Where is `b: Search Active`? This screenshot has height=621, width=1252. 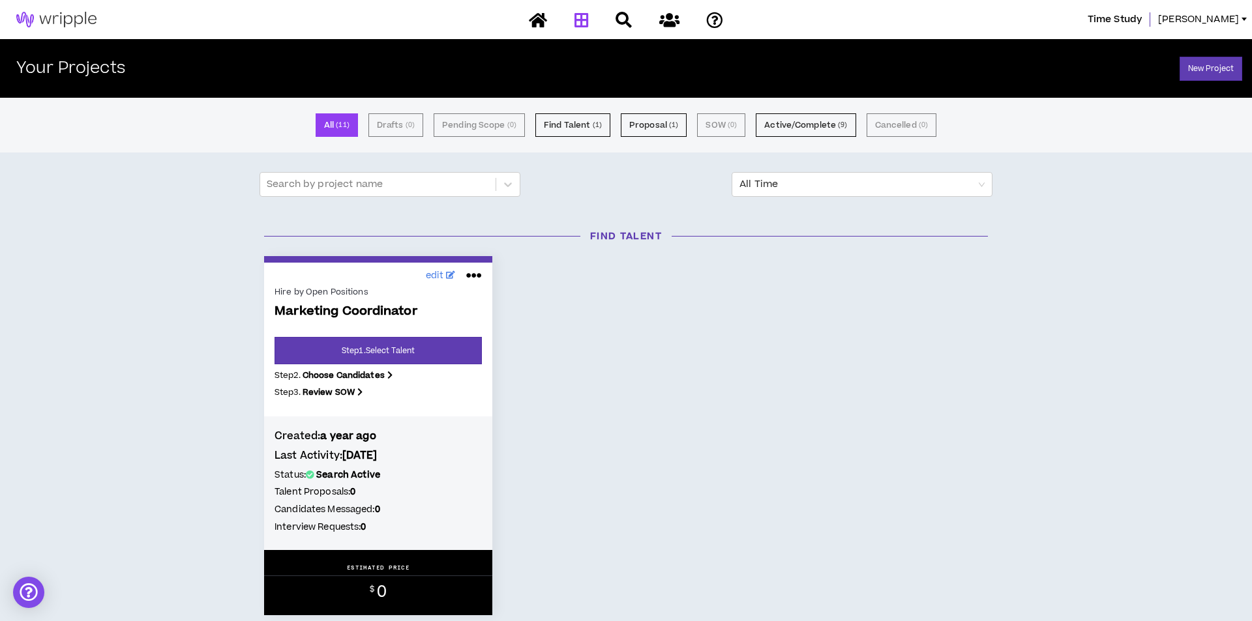
b: Search Active is located at coordinates (348, 475).